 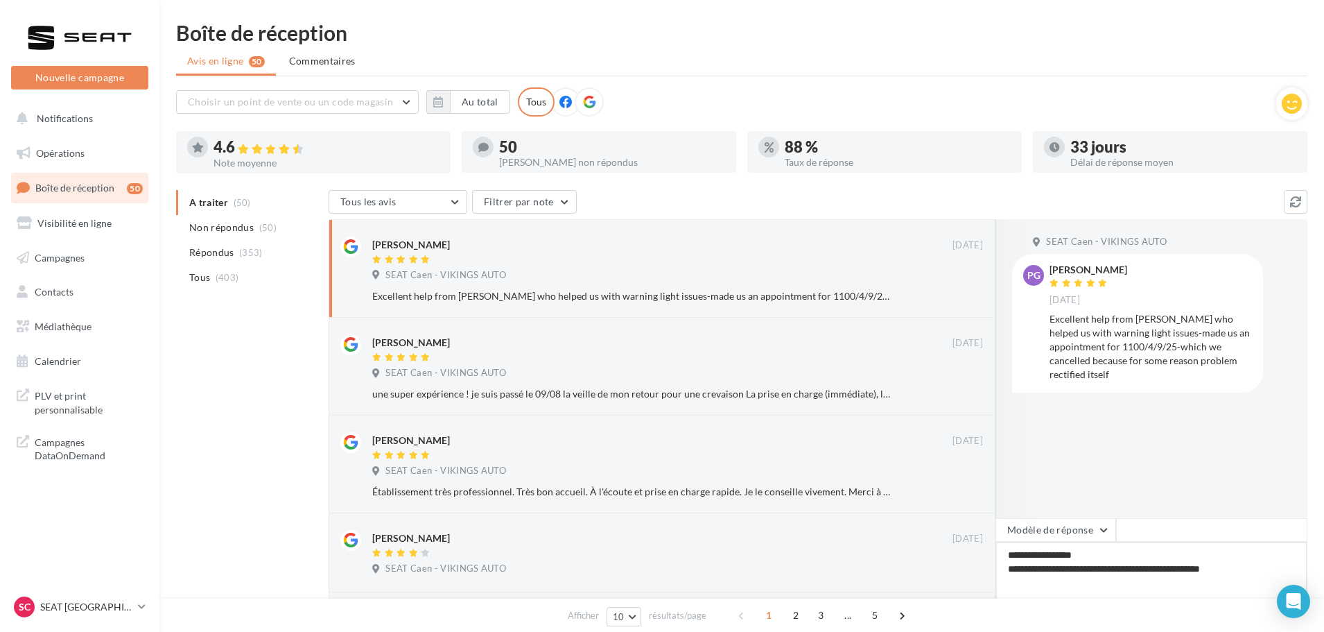 I want to click on span: SC, so click(x=24, y=607).